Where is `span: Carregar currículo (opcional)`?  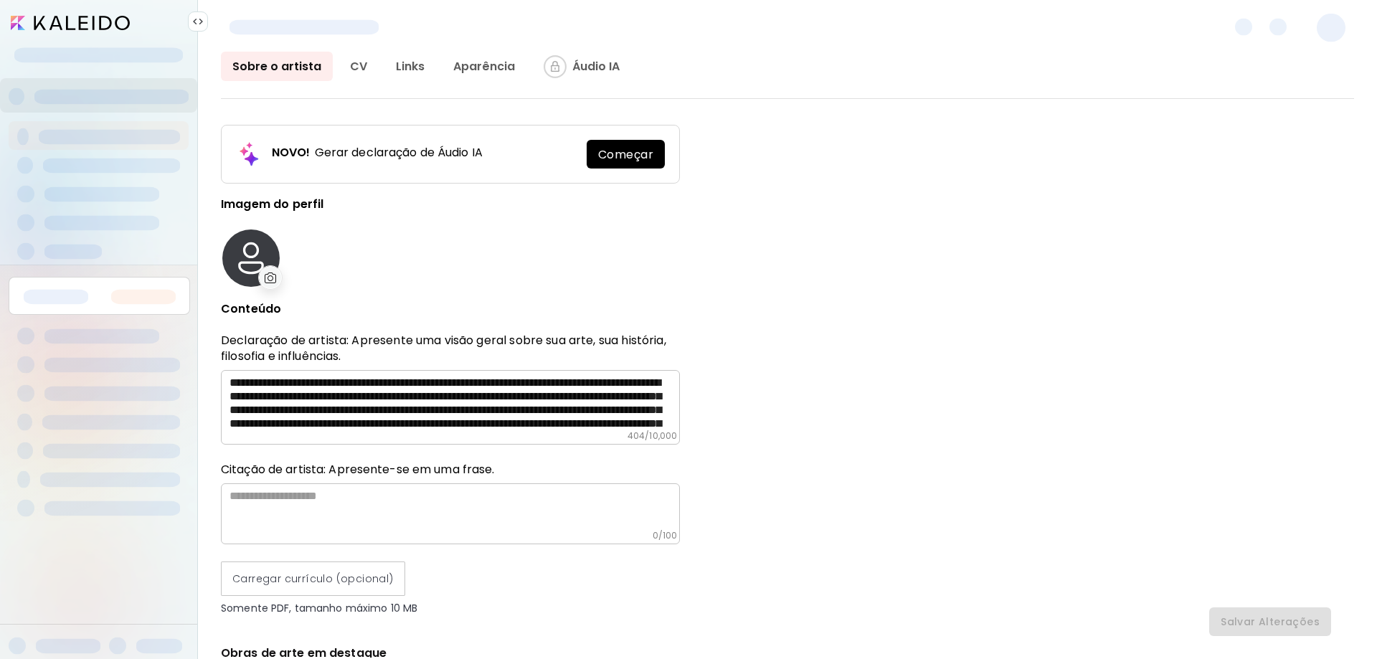
span: Carregar currículo (opcional) is located at coordinates (313, 579).